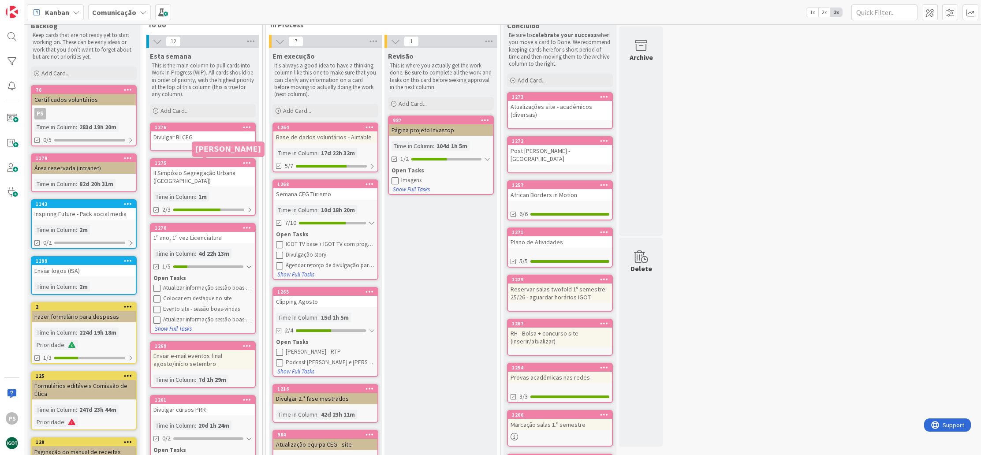 The height and width of the screenshot is (455, 981). What do you see at coordinates (203, 133) in the screenshot?
I see `div: 1276Divulgar BI CEG` at bounding box center [203, 133].